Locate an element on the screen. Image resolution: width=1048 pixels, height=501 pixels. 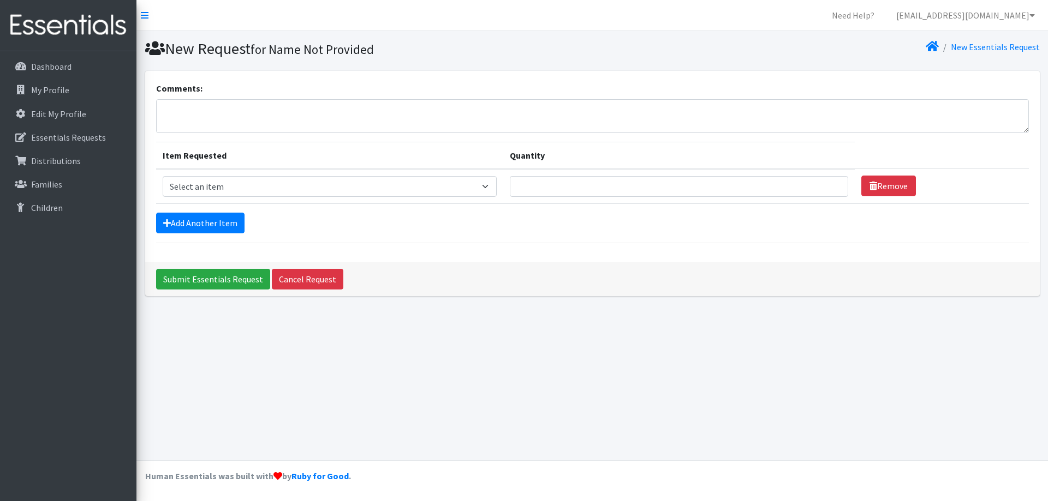
p: Distributions is located at coordinates (56, 161).